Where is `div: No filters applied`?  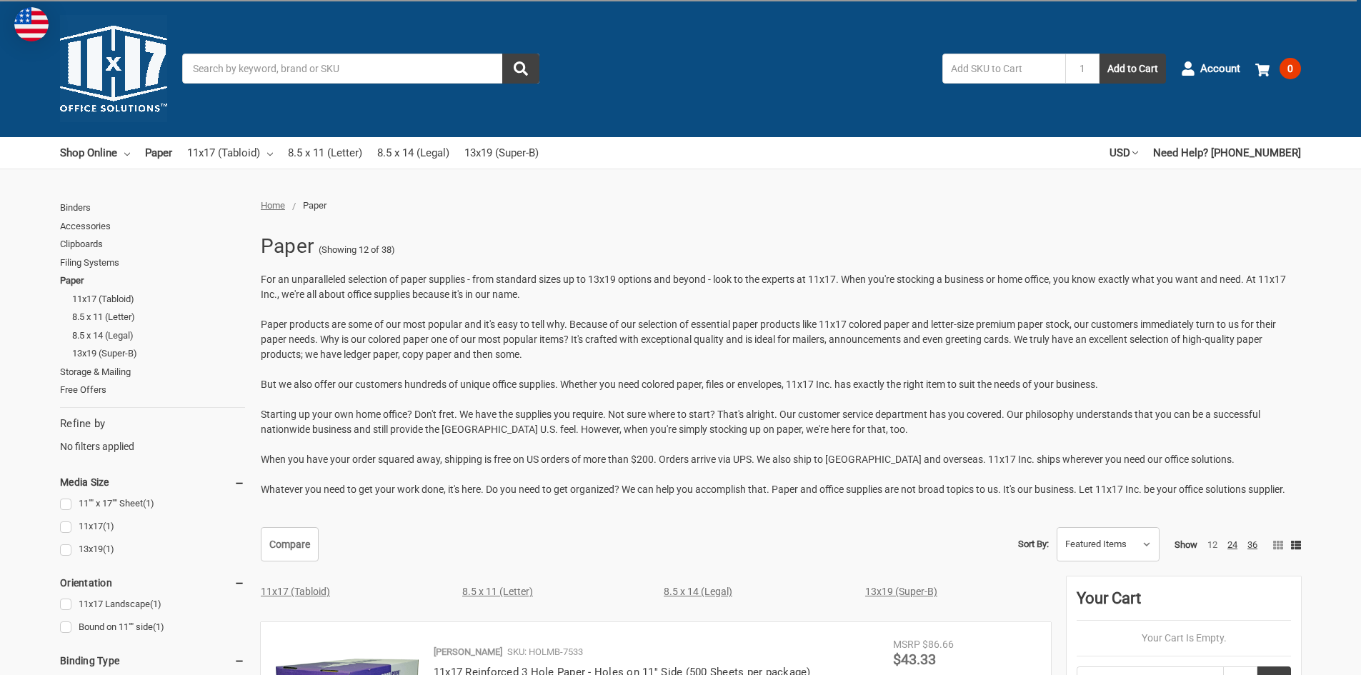 div: No filters applied is located at coordinates (152, 435).